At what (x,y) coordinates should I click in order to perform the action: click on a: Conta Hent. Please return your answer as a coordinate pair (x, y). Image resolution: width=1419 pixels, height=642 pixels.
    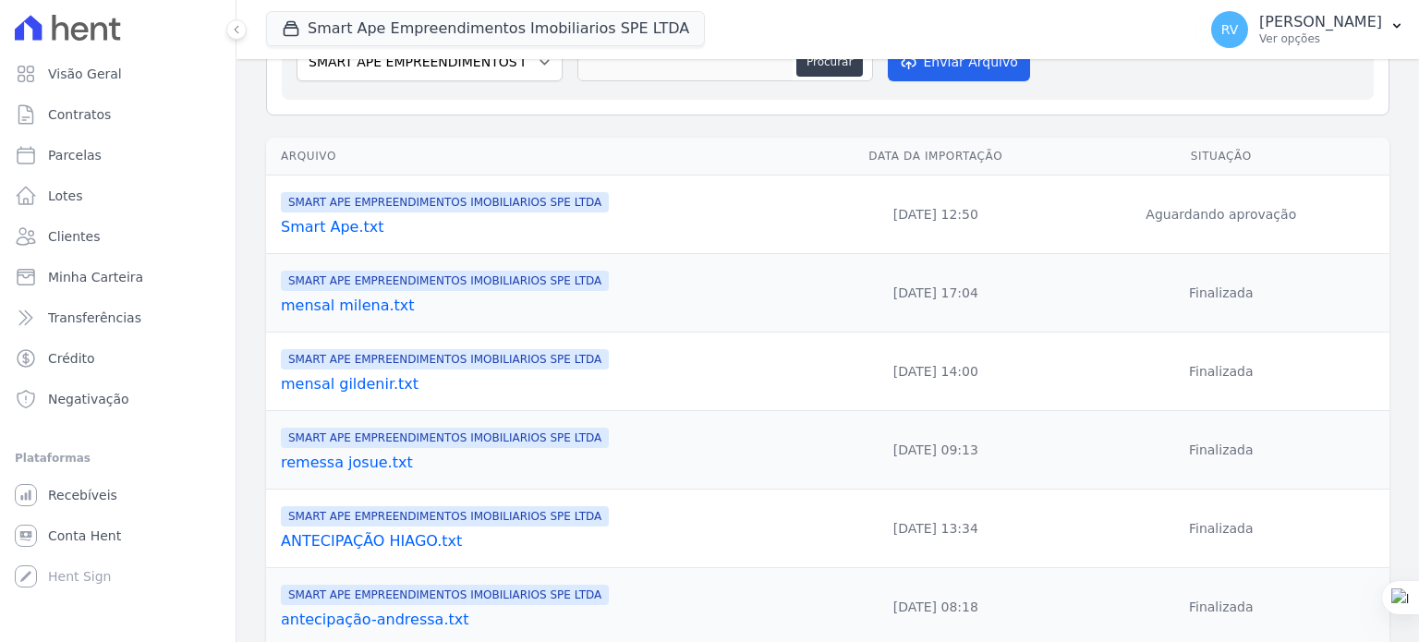
    Looking at the image, I should click on (117, 536).